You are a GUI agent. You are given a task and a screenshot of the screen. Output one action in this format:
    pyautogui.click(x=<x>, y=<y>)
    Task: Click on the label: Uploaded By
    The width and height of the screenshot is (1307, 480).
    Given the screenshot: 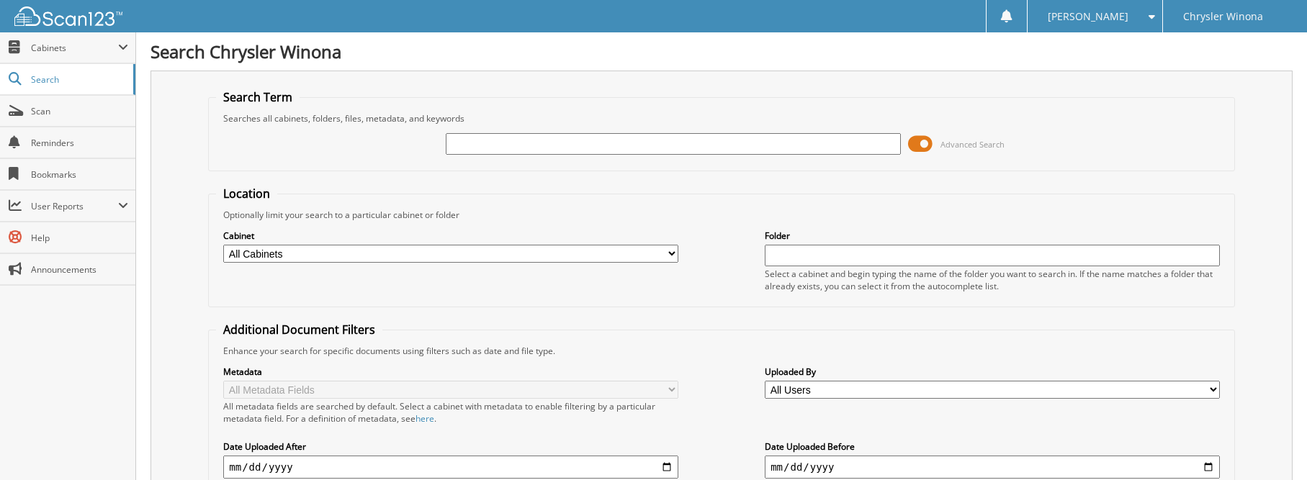 What is the action you would take?
    pyautogui.click(x=992, y=371)
    